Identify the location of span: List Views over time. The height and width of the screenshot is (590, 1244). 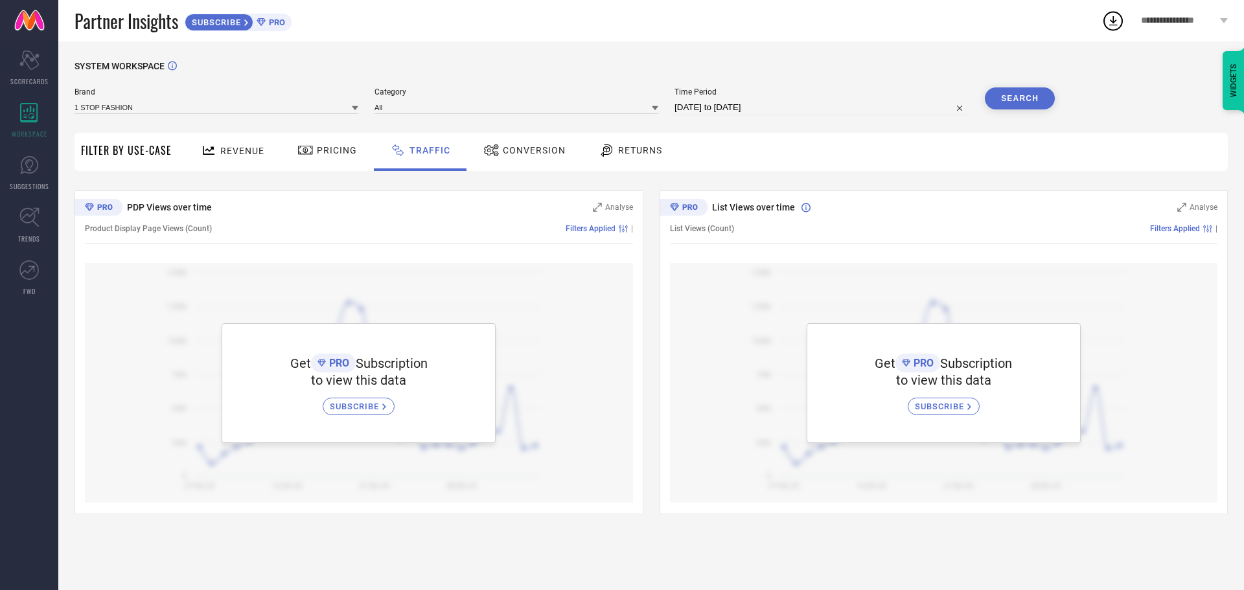
(754, 207).